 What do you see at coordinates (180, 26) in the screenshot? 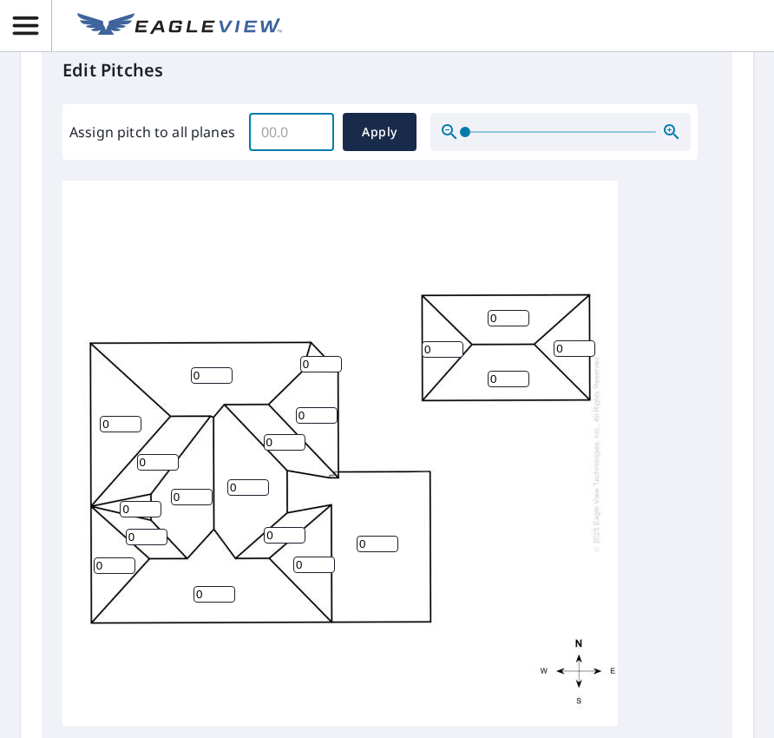
I see `a: EV Logo` at bounding box center [180, 26].